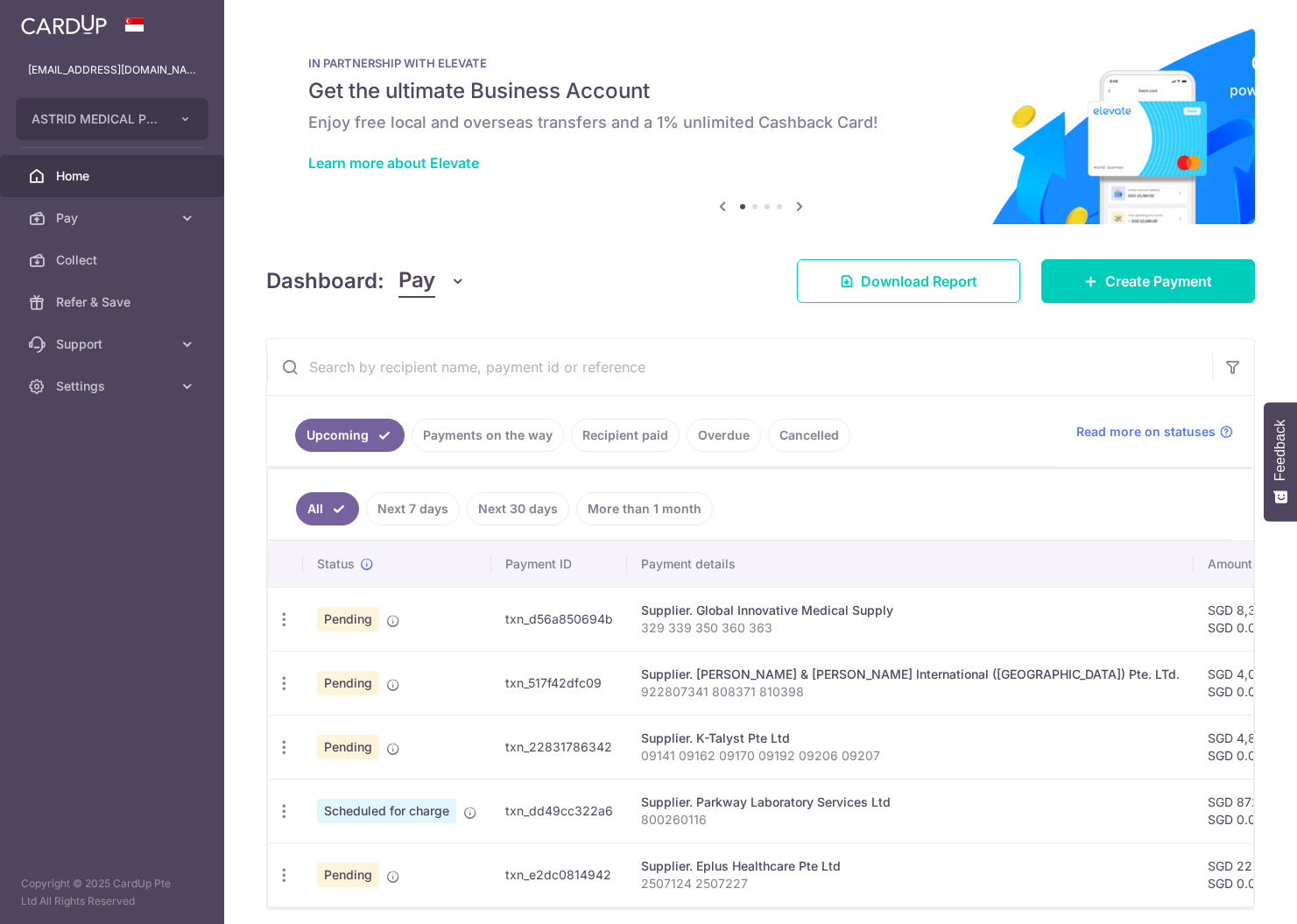 The width and height of the screenshot is (1297, 924). Describe the element at coordinates (488, 436) in the screenshot. I see `a: Payments on the way` at that location.